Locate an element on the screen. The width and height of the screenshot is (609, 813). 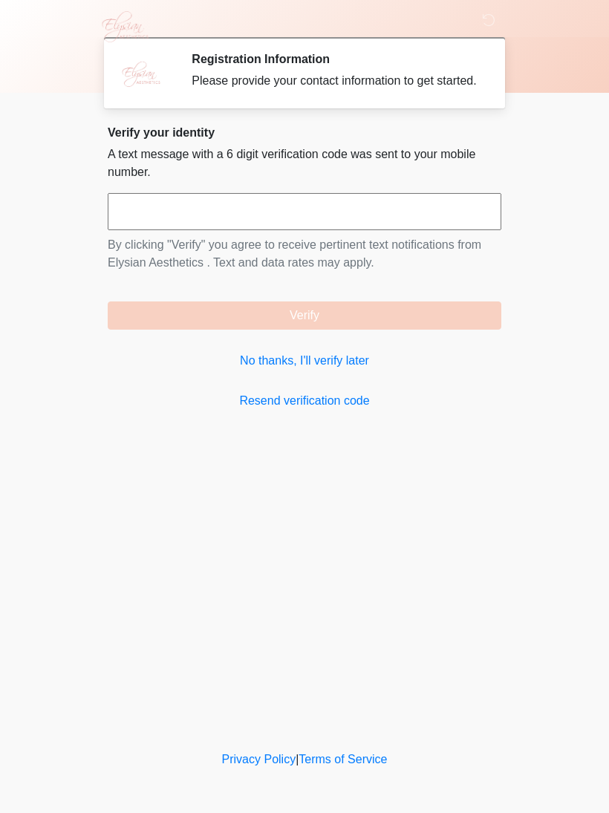
p: A text message with a 6 digit verification code was sent to your mobile number. is located at coordinates (304, 163).